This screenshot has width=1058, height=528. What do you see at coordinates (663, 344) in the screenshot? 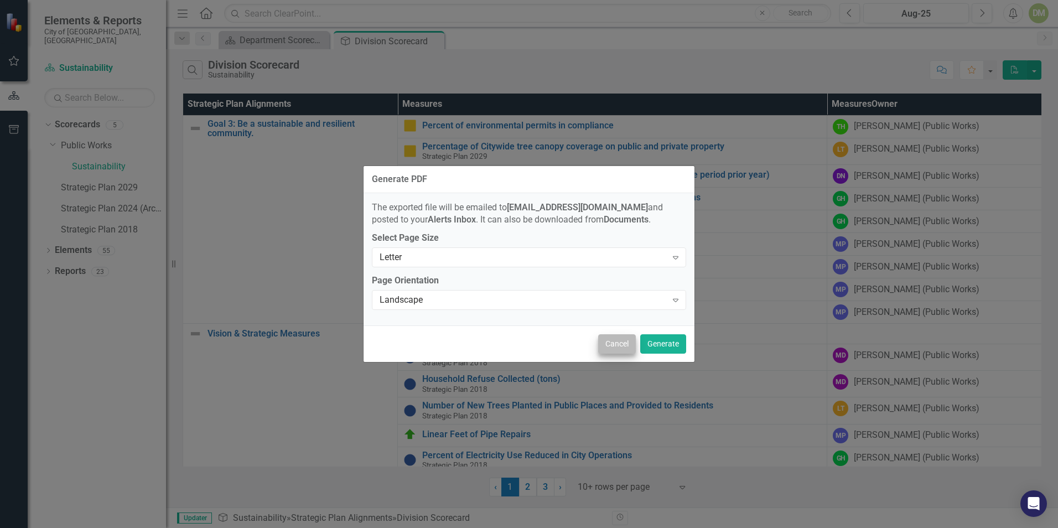
I see `button: Generate` at bounding box center [663, 344].